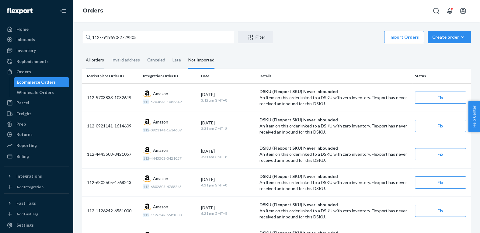  I want to click on button: Close Navigation, so click(63, 11).